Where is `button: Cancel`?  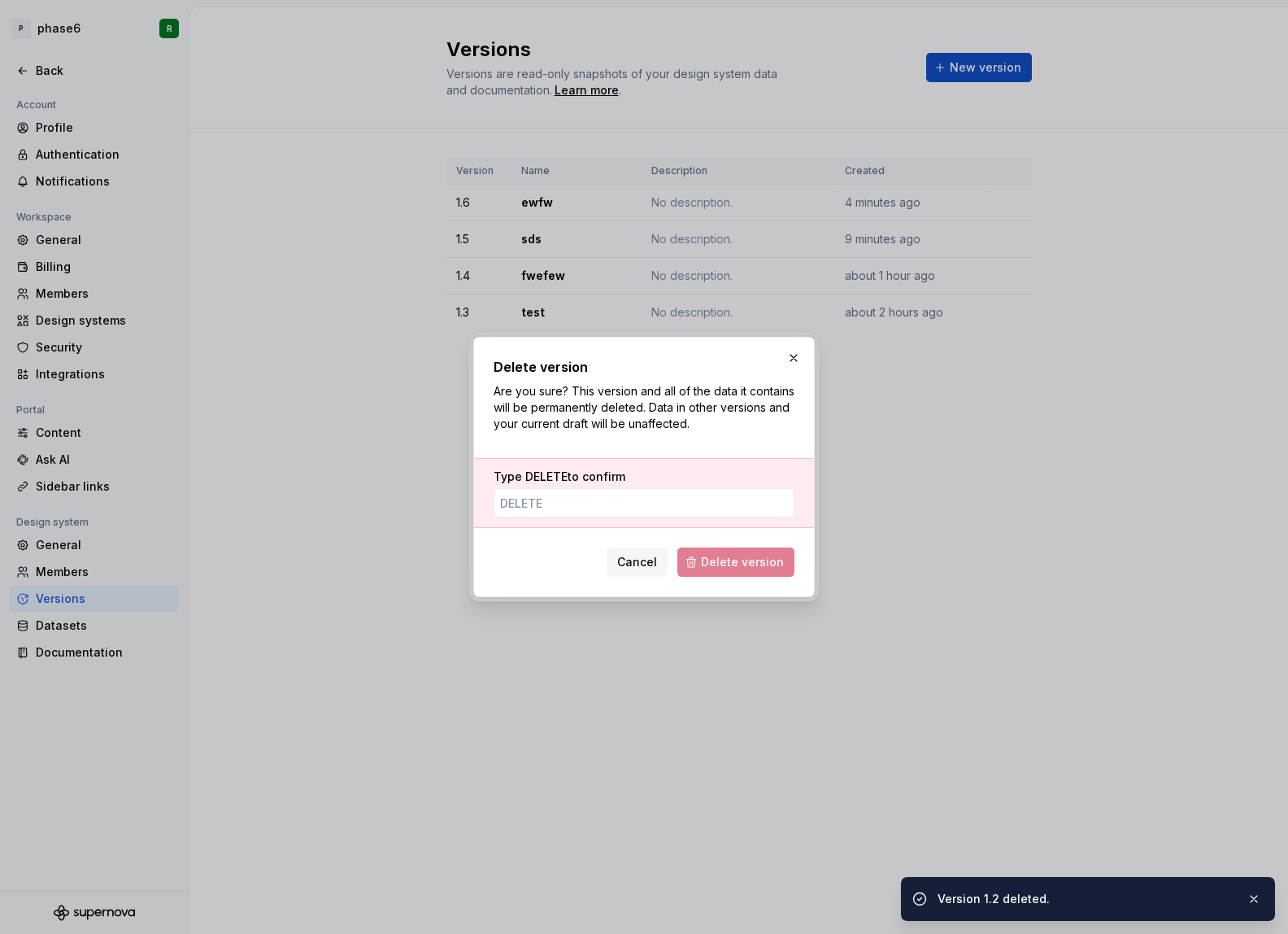
button: Cancel is located at coordinates (637, 562).